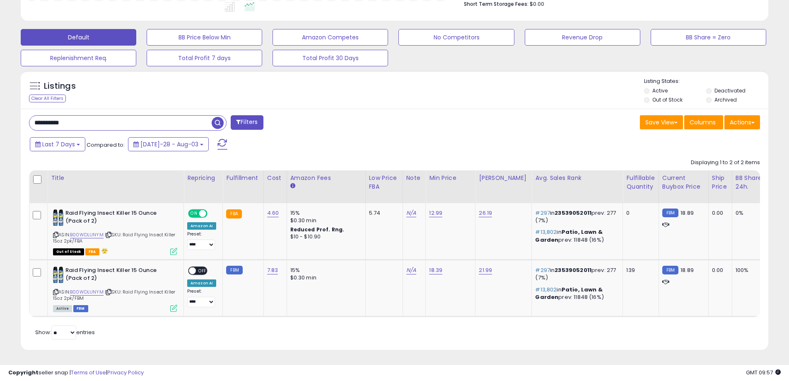 Image resolution: width=789 pixels, height=381 pixels. I want to click on a: 12.99, so click(436, 213).